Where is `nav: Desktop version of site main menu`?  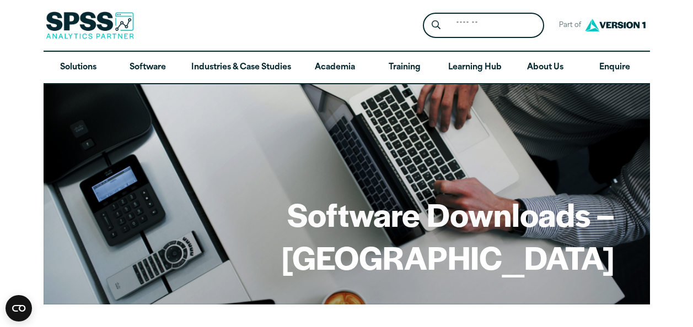
nav: Desktop version of site main menu is located at coordinates (347, 68).